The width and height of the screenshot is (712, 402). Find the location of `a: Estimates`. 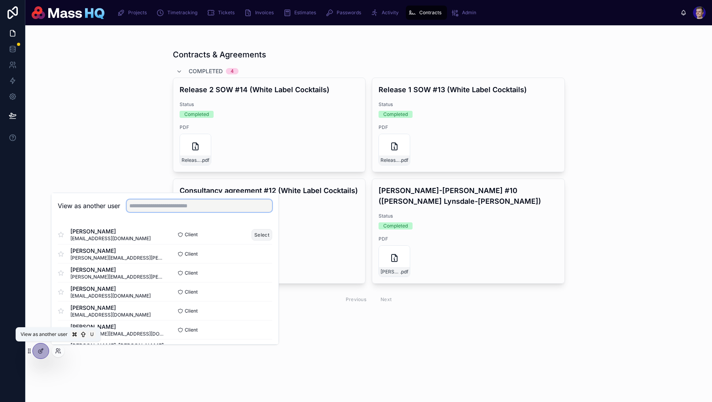

a: Estimates is located at coordinates (301, 13).